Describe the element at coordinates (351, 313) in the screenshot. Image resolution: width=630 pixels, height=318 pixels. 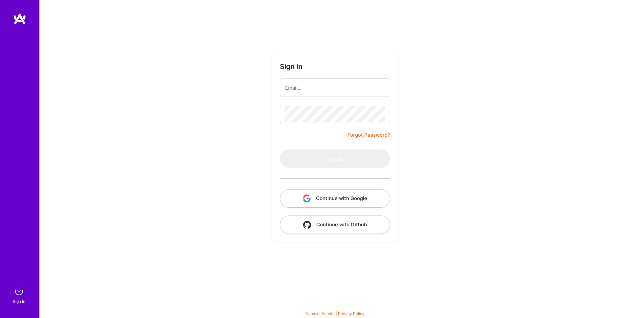
I see `a: Privacy Policy` at that location.